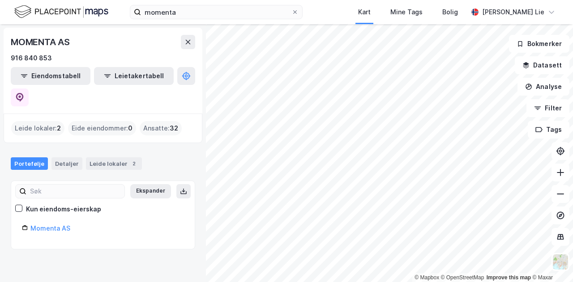 Image resolution: width=573 pixels, height=282 pixels. Describe the element at coordinates (150, 191) in the screenshot. I see `button: Ekspander` at that location.